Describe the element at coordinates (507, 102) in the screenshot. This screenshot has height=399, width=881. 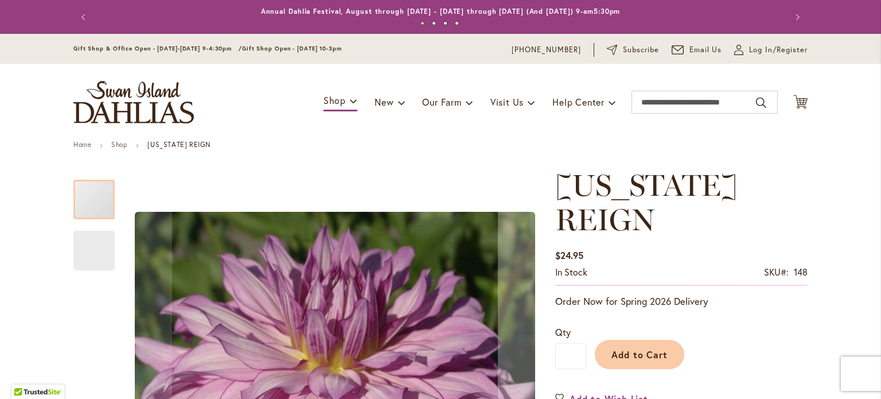
I see `span: Visit Us` at that location.